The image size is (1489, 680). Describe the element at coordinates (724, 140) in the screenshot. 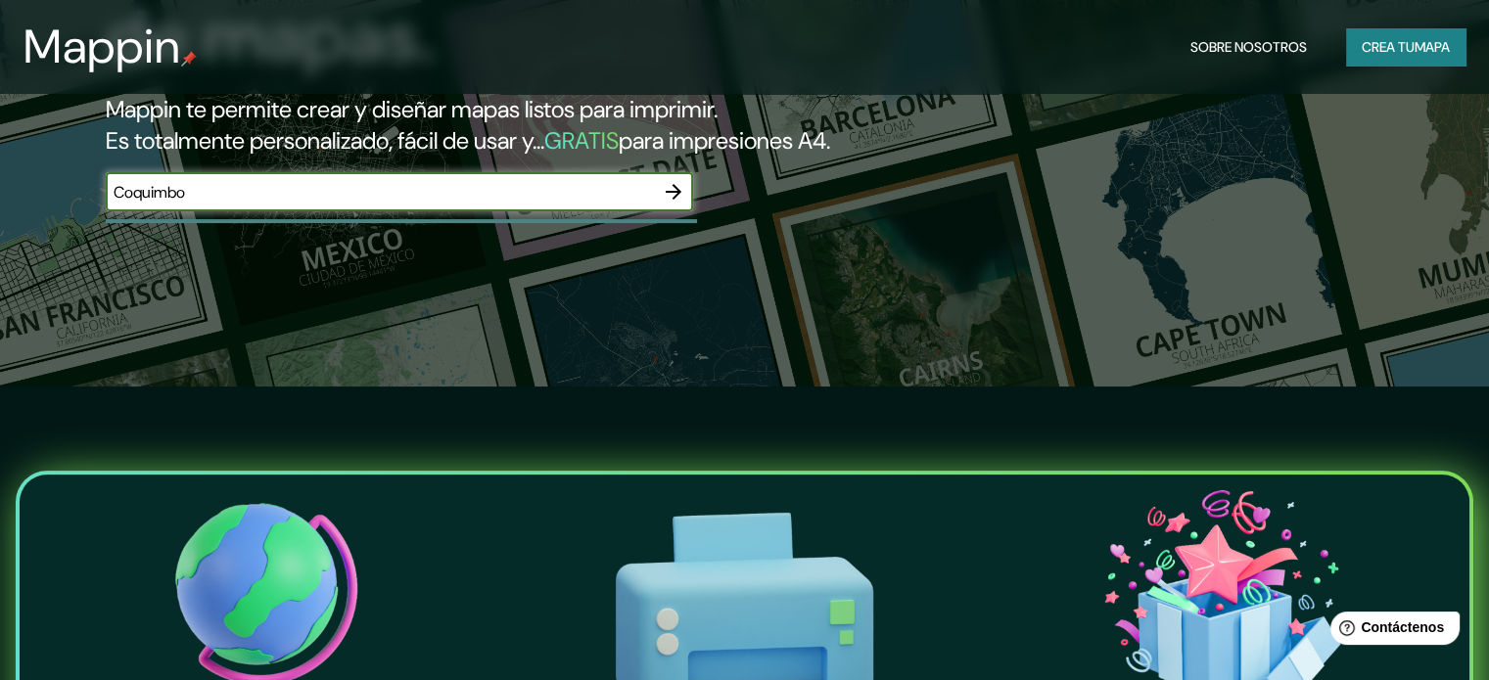

I see `font: para impresiones A4.` at that location.